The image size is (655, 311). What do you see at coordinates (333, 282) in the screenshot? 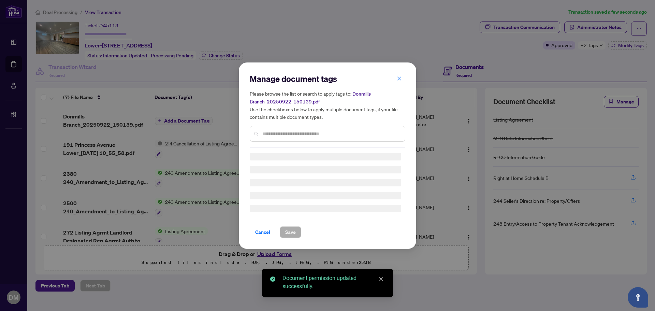
I see `div: Document permission updated successfully.` at bounding box center [333, 282].